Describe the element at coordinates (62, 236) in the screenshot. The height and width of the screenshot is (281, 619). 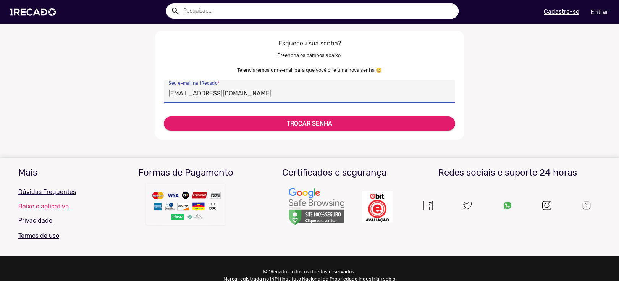
I see `p: Termos de uso` at that location.